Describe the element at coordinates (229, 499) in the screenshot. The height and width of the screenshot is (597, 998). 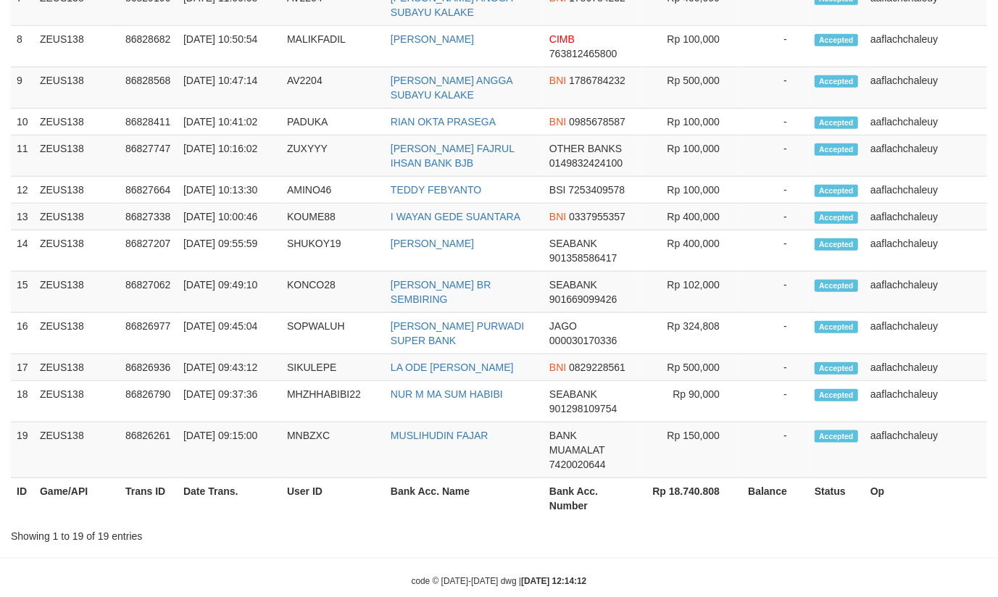
I see `th: Date Trans.` at that location.